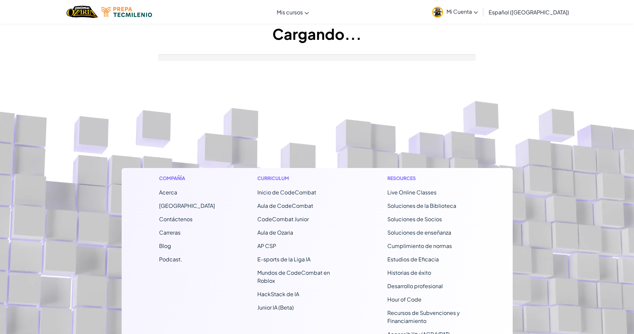 Image resolution: width=634 pixels, height=334 pixels. What do you see at coordinates (455, 12) in the screenshot?
I see `a: Mi Cuenta` at bounding box center [455, 12].